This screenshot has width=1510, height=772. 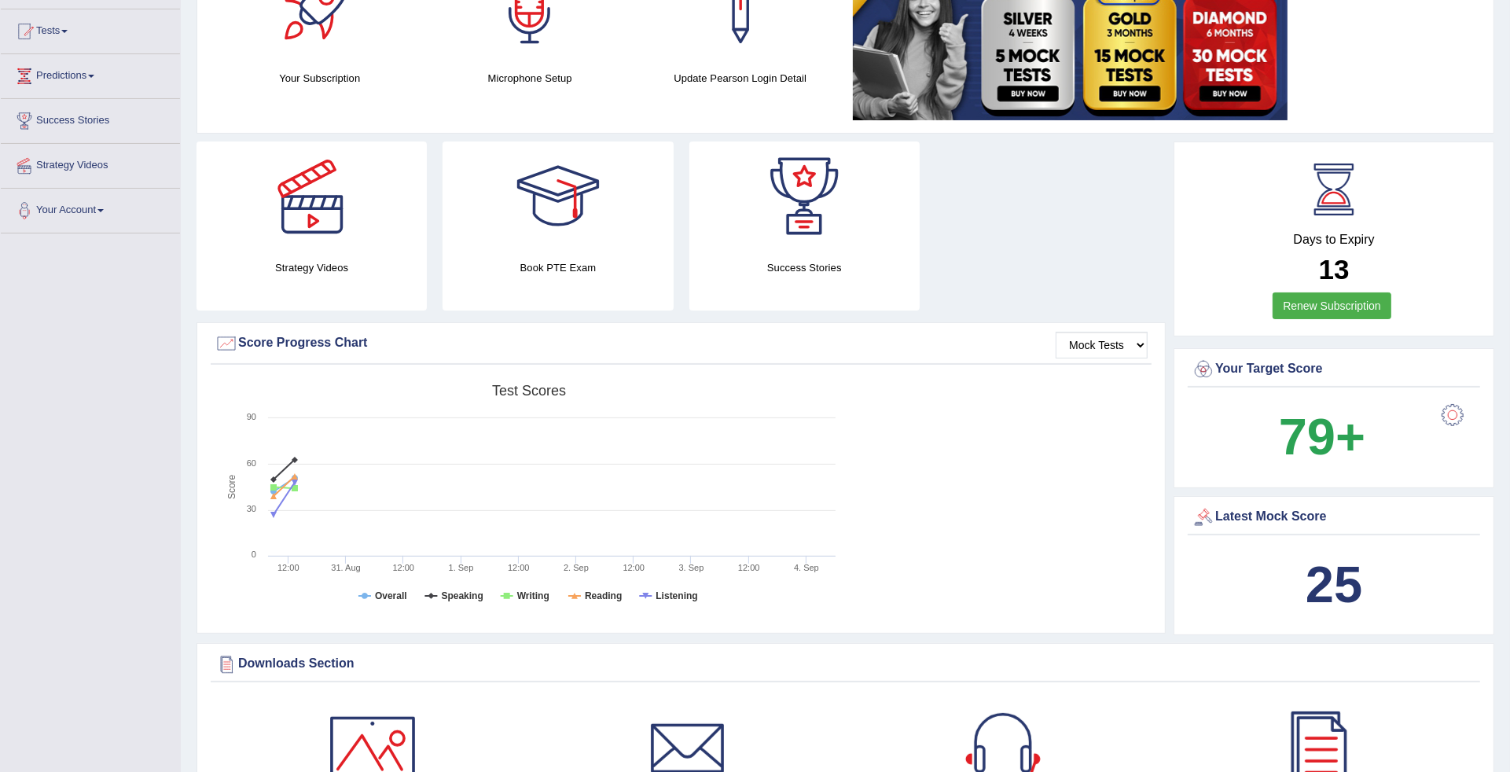 I want to click on a: Success Stories, so click(x=90, y=119).